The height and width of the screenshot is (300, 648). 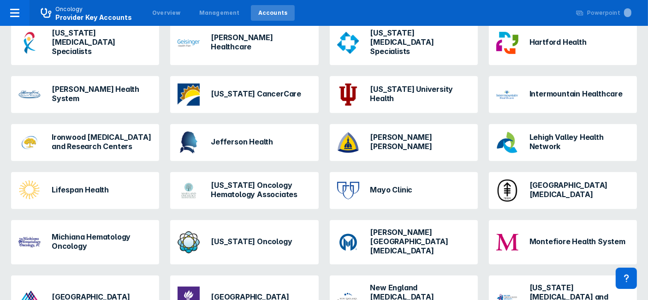 What do you see at coordinates (30, 95) in the screenshot?
I see `img: henry-ford.png` at bounding box center [30, 95].